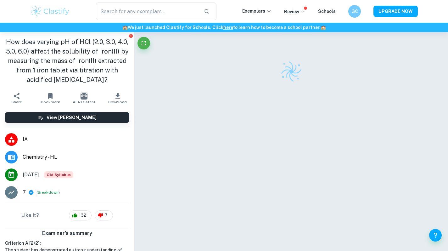  Describe the element at coordinates (436, 235) in the screenshot. I see `button: Help and Feedback` at that location.